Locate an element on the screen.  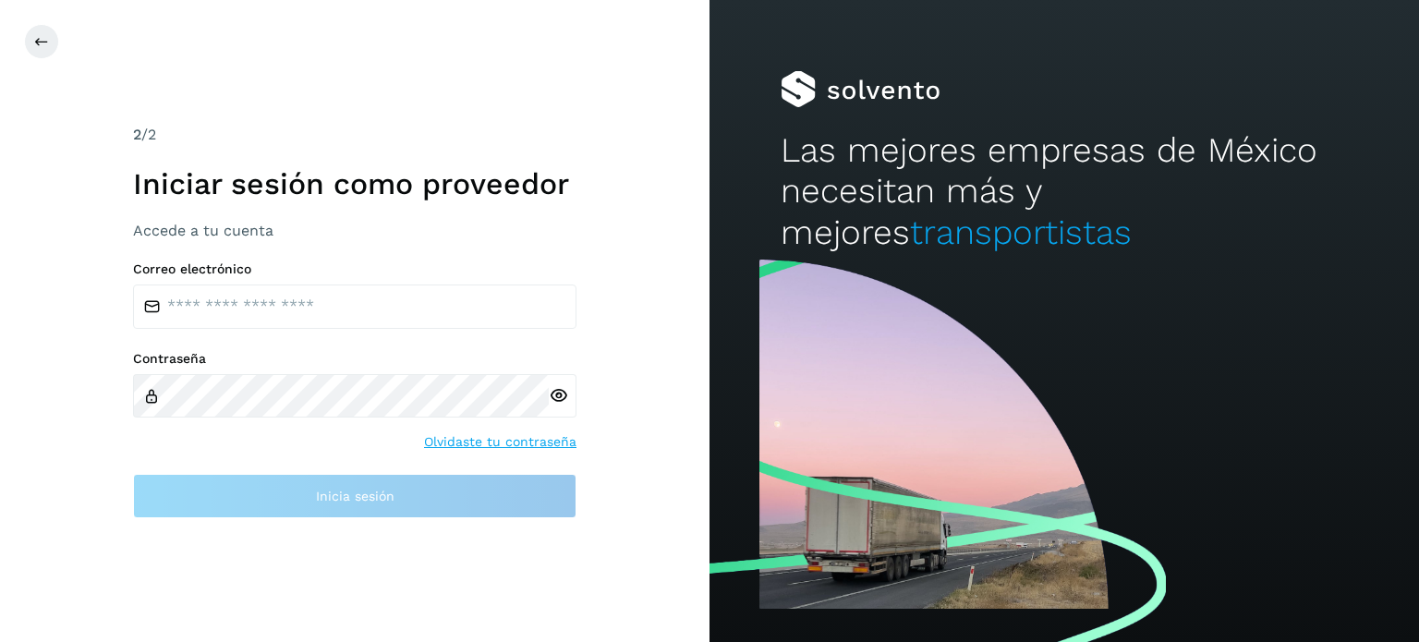
a: Olvidaste tu contraseña is located at coordinates (500, 442).